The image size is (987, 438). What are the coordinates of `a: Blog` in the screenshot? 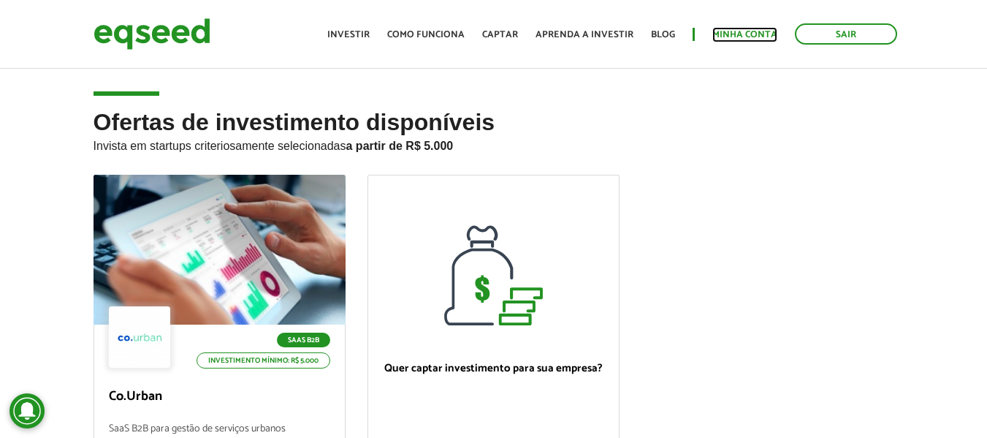 It's located at (663, 34).